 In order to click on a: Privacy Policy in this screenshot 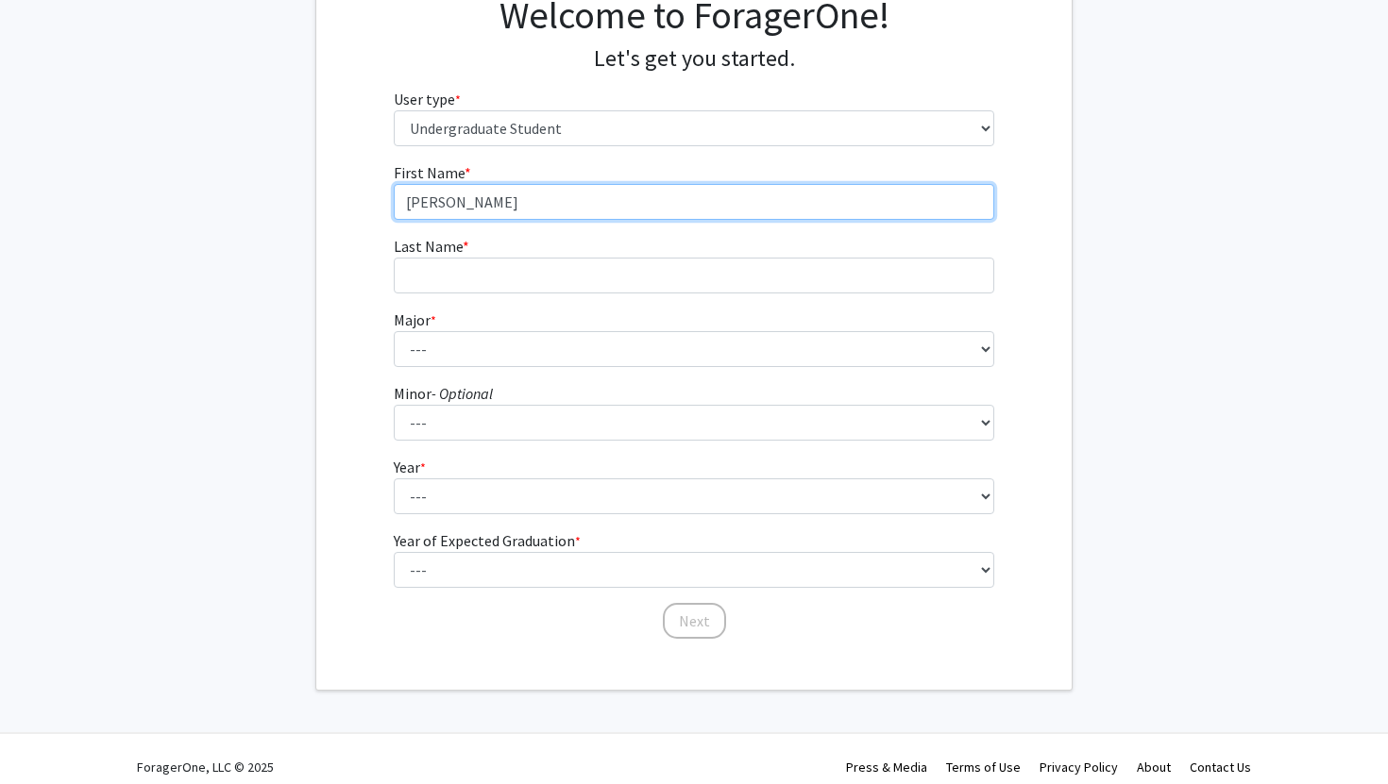, I will do `click(1078, 767)`.